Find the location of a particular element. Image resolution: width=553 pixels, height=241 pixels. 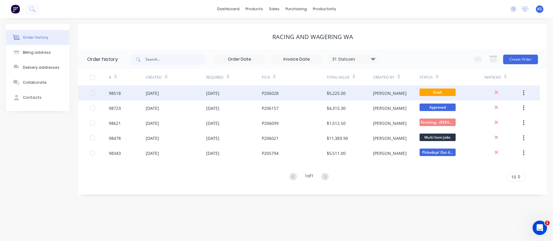

input: Invoice Date is located at coordinates (297, 59).